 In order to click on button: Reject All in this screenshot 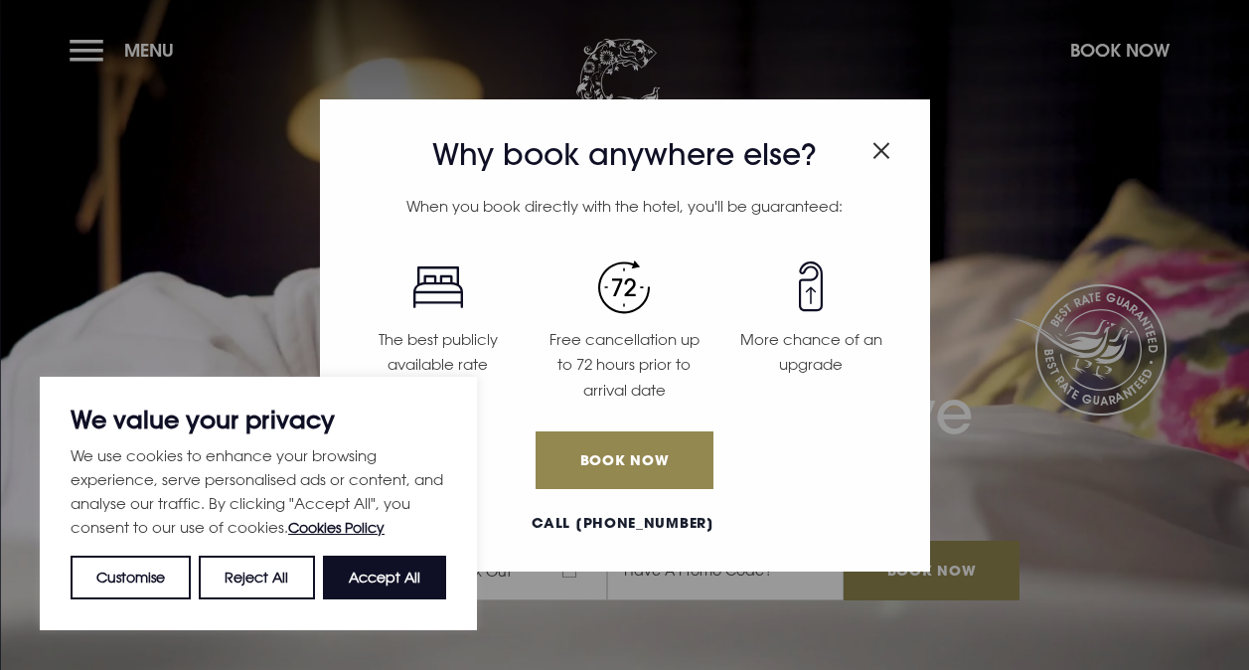, I will do `click(256, 577)`.